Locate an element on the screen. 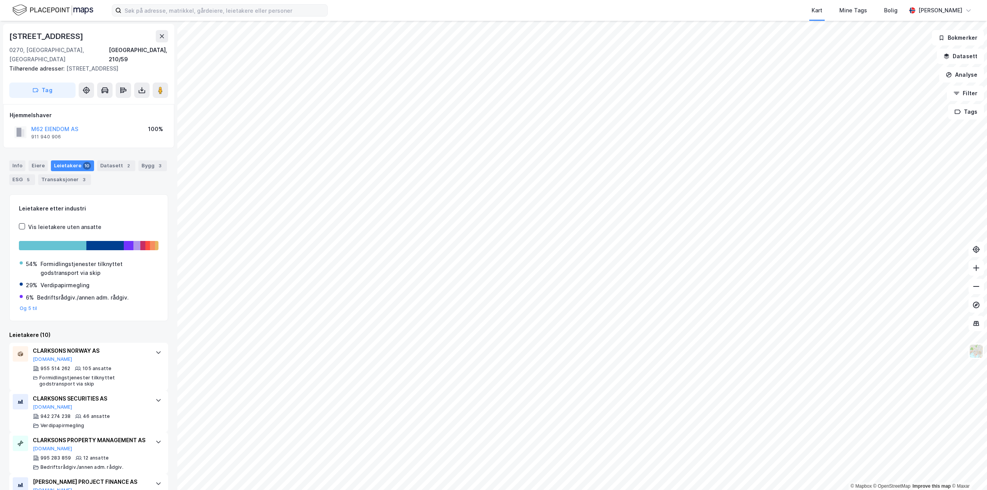 The image size is (987, 490). input: Søk på adresse, matrikkel, gårdeiere, leietakere eller personer is located at coordinates (224, 10).